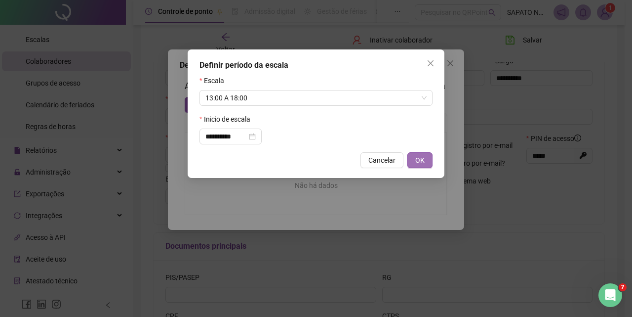  Describe the element at coordinates (382, 160) in the screenshot. I see `span: Cancelar` at that location.